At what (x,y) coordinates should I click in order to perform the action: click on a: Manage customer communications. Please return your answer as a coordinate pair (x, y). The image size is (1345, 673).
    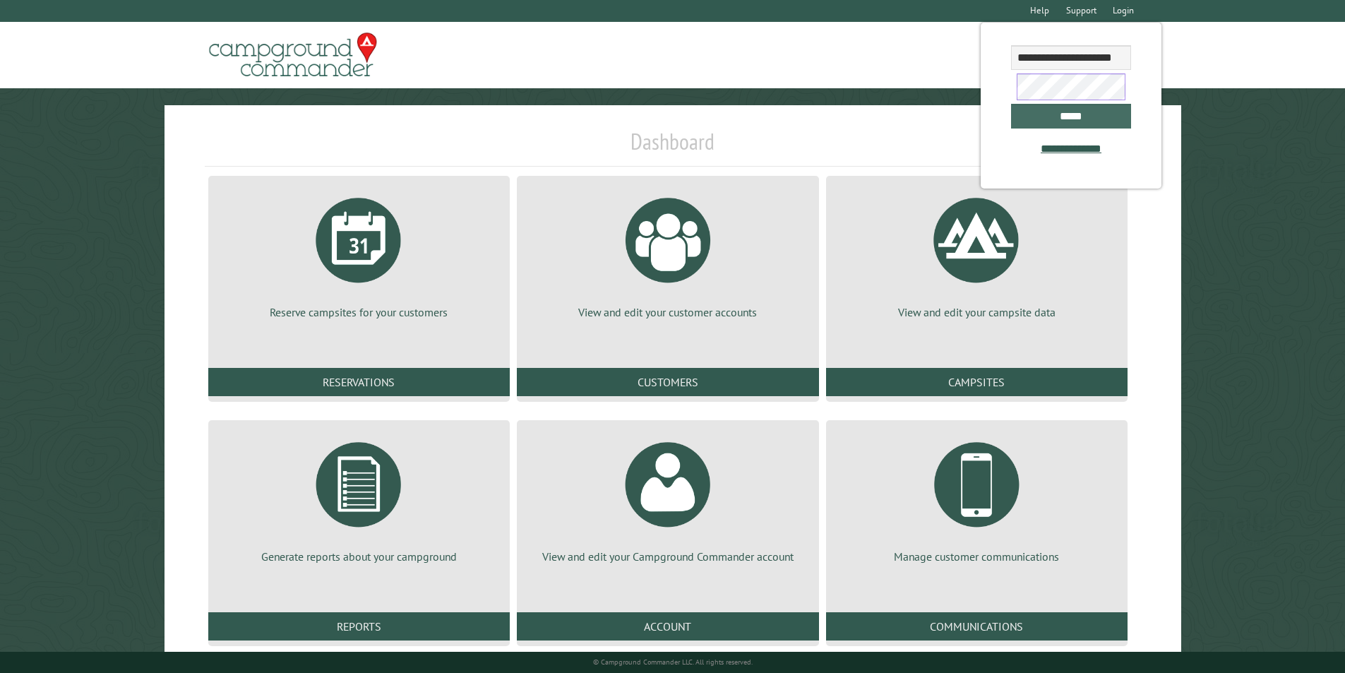
    Looking at the image, I should click on (976, 498).